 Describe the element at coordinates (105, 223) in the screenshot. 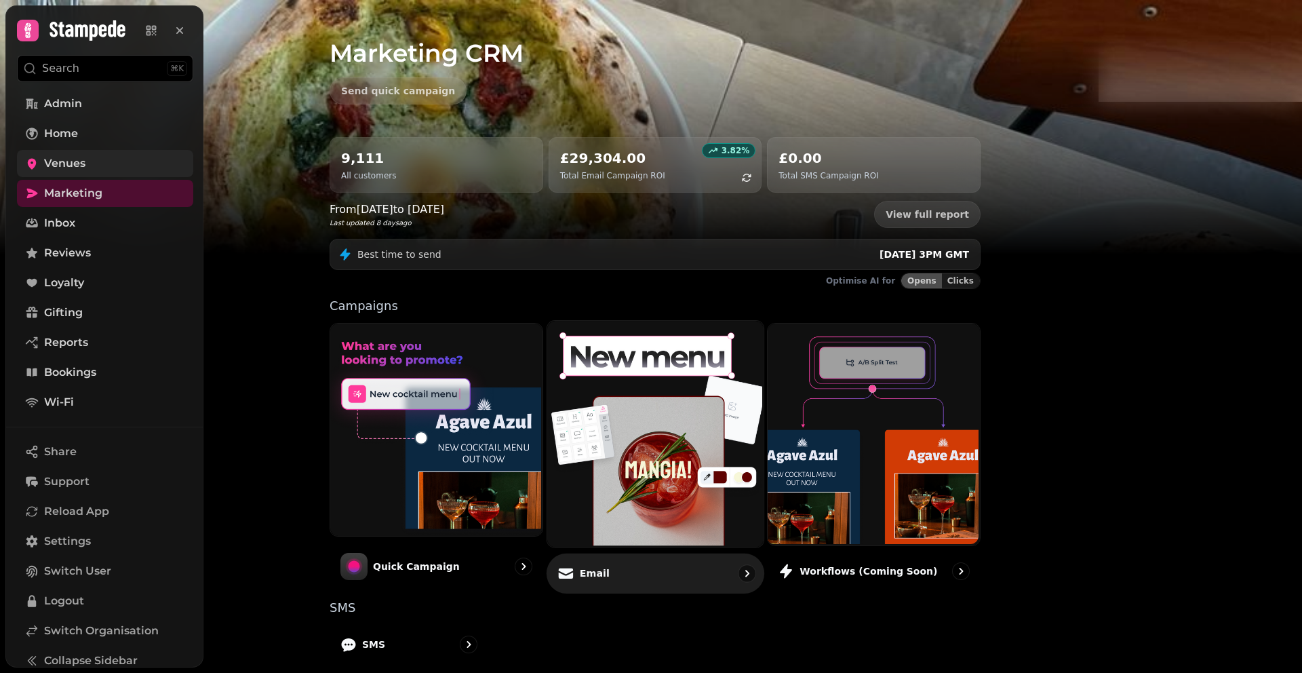

I see `a: Inbox` at that location.